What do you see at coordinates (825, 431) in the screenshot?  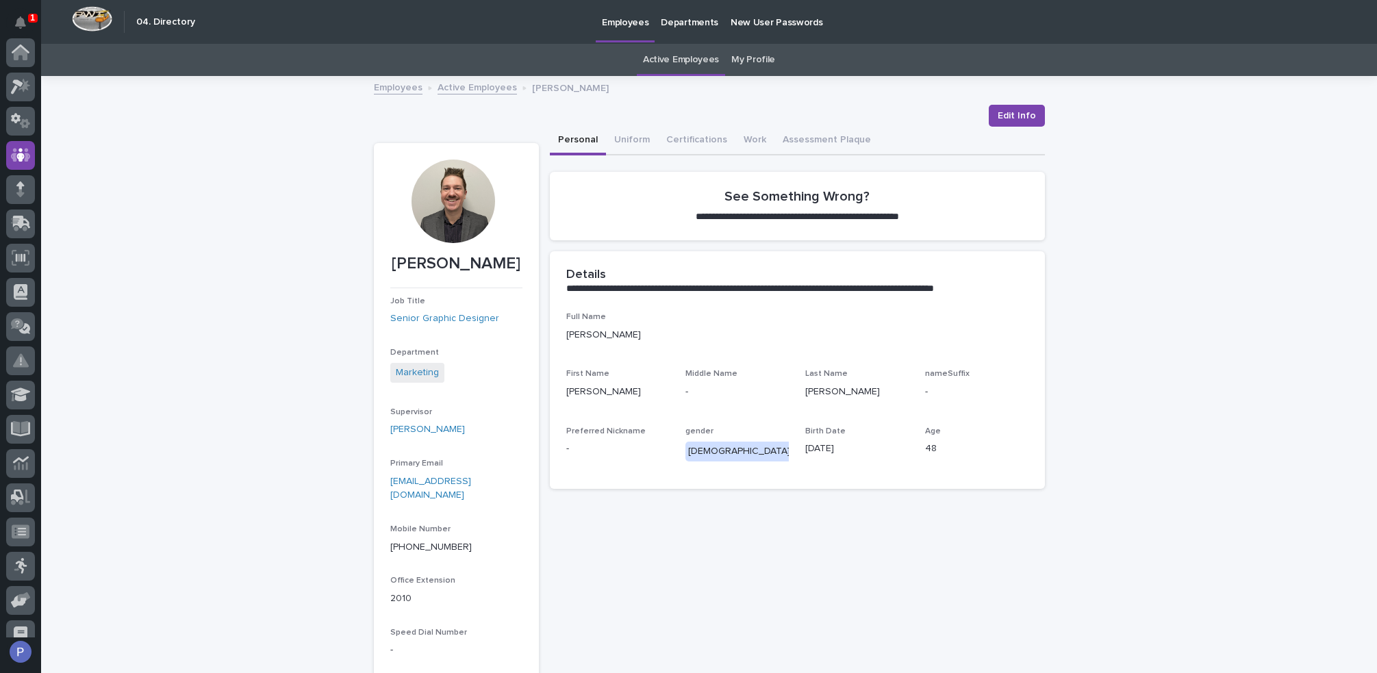 I see `span: Birth Date` at bounding box center [825, 431].